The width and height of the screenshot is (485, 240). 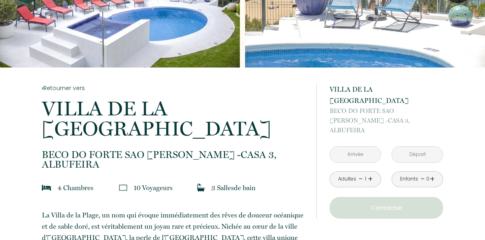 What do you see at coordinates (428, 179) in the screenshot?
I see `div: 0` at bounding box center [428, 179].